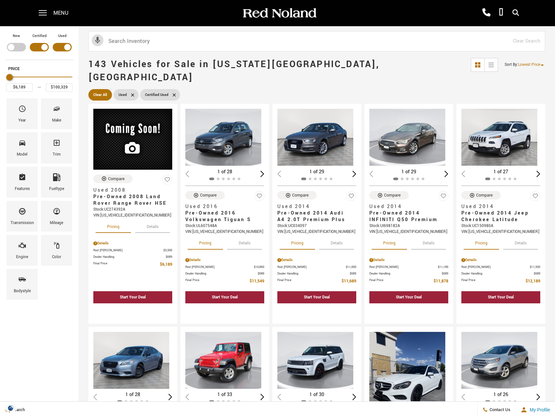 The image size is (555, 418). Describe the element at coordinates (222, 216) in the screenshot. I see `span: Pre-Owned 2016 Volkswagen Tiguan S` at that location.